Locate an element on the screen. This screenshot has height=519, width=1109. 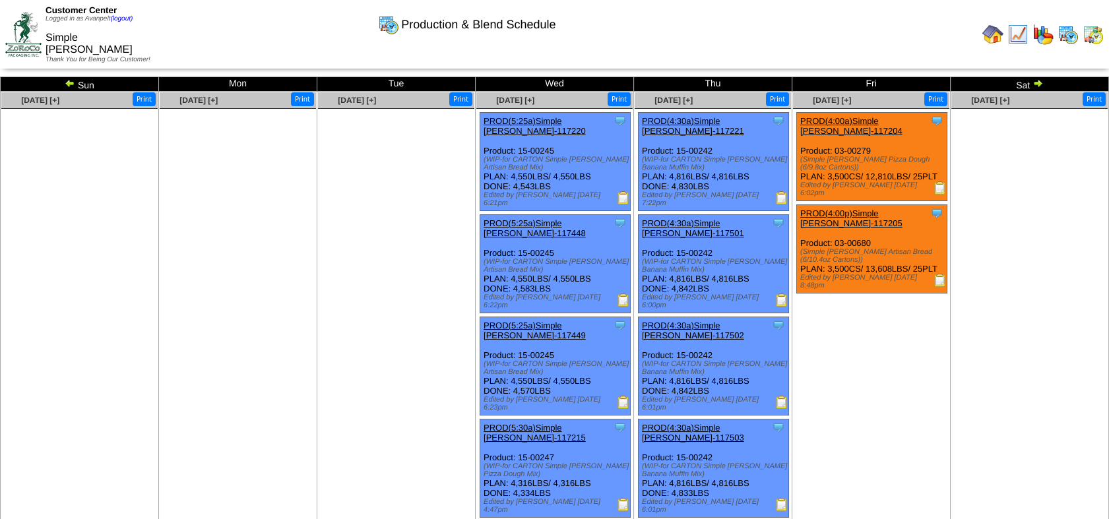
img: arrowleft.gif is located at coordinates (70, 83).